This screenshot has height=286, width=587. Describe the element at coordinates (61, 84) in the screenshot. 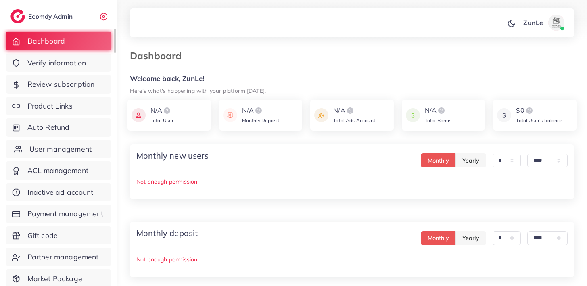

I see `span: Review subscription` at that location.